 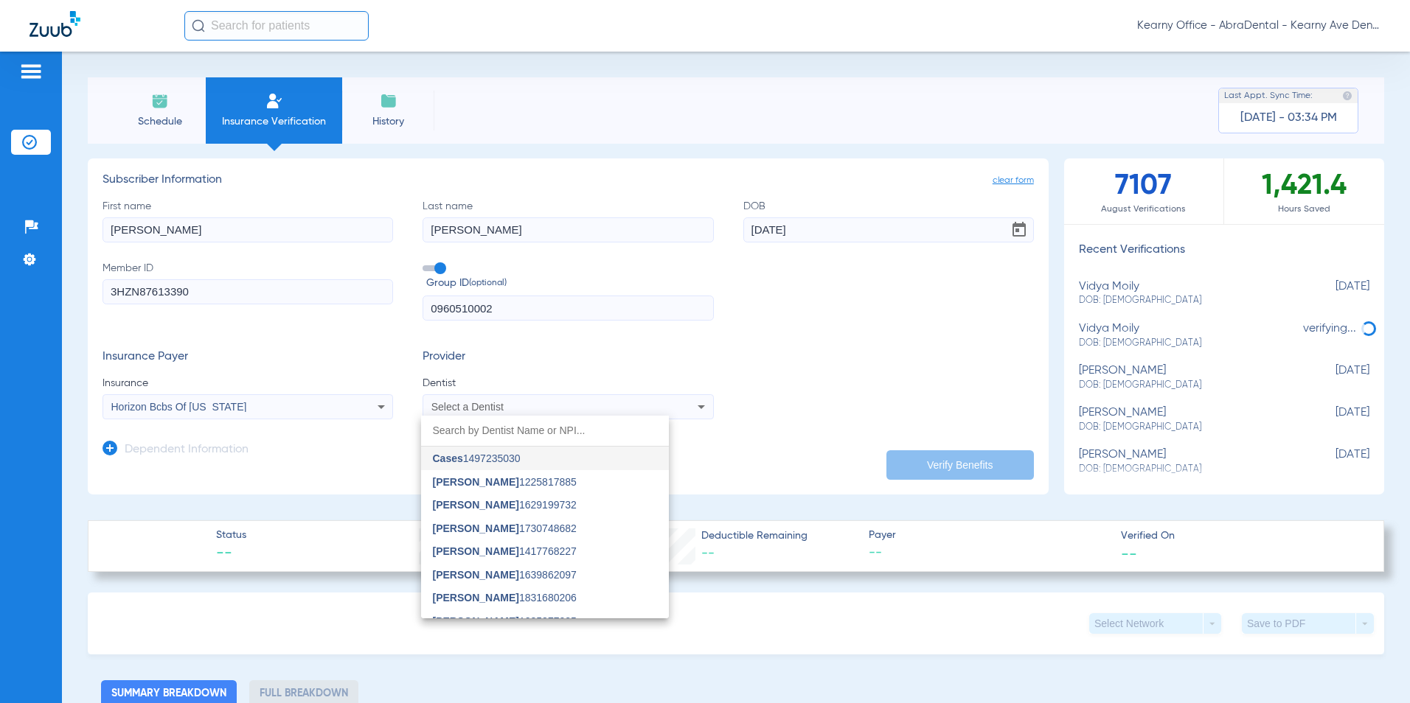 I want to click on div: Chat Widget, so click(x=1373, y=668).